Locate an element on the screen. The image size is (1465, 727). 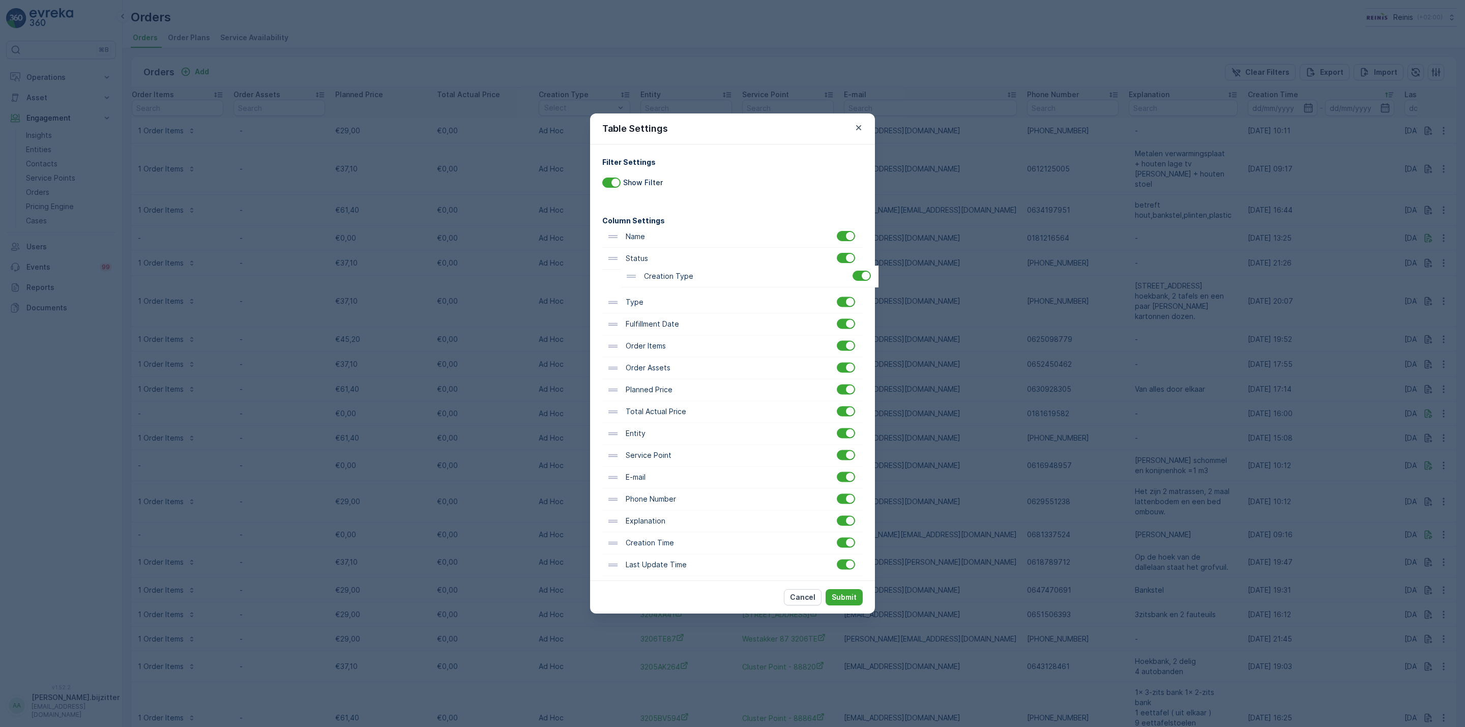
p: Submit is located at coordinates (844, 597).